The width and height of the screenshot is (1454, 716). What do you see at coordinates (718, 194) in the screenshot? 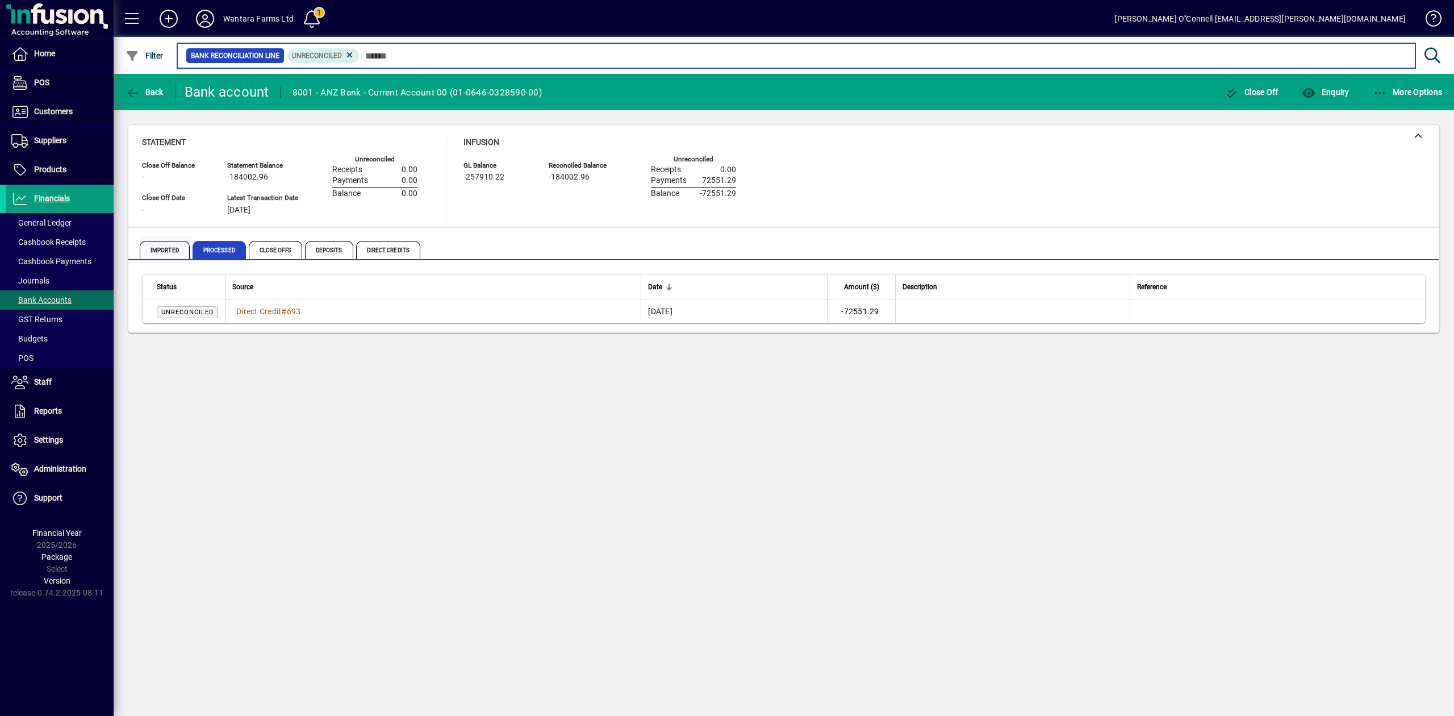
I see `span: -72551.29` at bounding box center [718, 194].